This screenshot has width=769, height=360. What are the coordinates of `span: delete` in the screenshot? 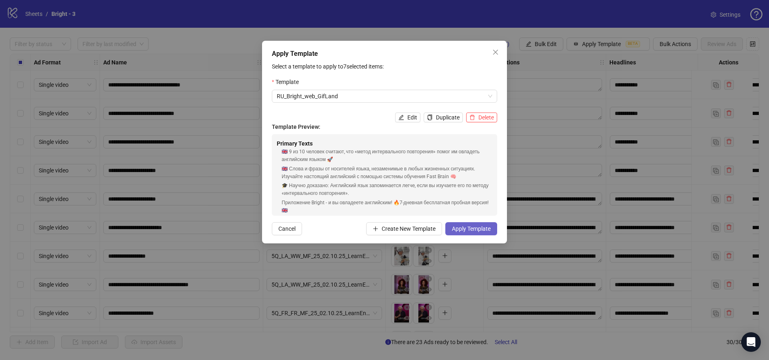 It's located at (472, 118).